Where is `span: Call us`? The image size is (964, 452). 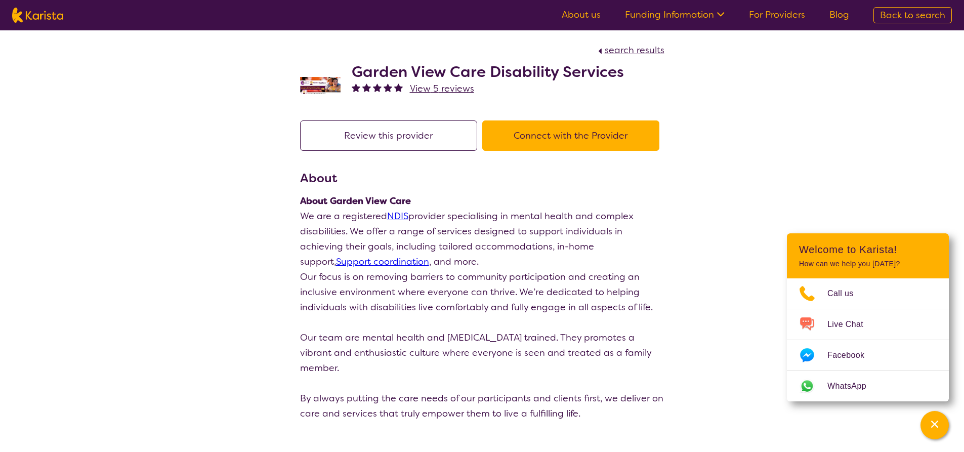 span: Call us is located at coordinates (847, 294).